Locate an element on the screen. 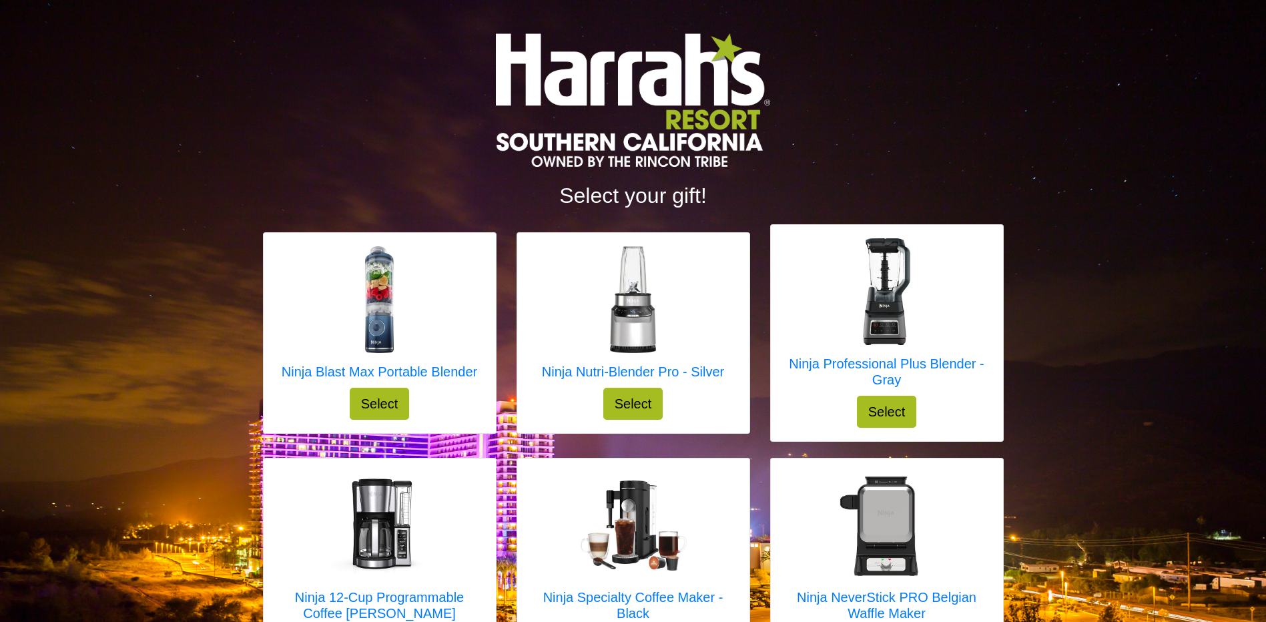 Image resolution: width=1266 pixels, height=622 pixels. h5: Ninja Blast Max Portable Blender is located at coordinates (379, 372).